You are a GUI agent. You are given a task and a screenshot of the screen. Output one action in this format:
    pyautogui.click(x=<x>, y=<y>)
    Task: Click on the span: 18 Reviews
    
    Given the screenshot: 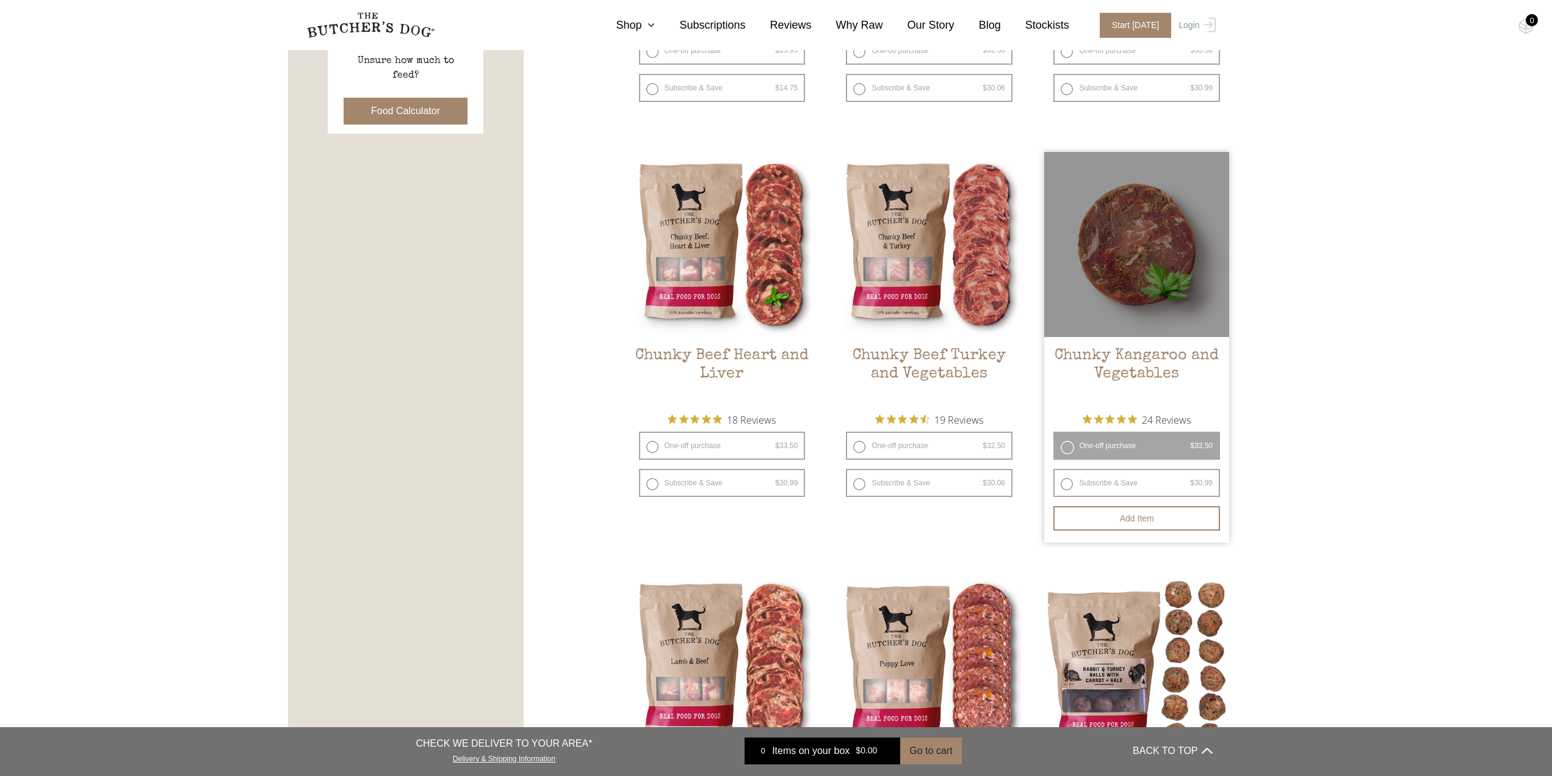 What is the action you would take?
    pyautogui.click(x=752, y=419)
    